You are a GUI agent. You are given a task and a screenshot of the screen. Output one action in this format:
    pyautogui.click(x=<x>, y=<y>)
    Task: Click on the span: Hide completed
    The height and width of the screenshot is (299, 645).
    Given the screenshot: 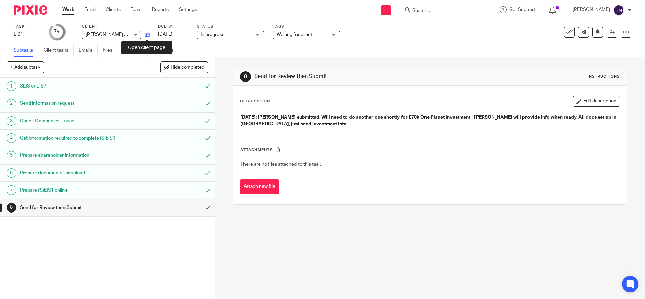 What is the action you would take?
    pyautogui.click(x=188, y=68)
    